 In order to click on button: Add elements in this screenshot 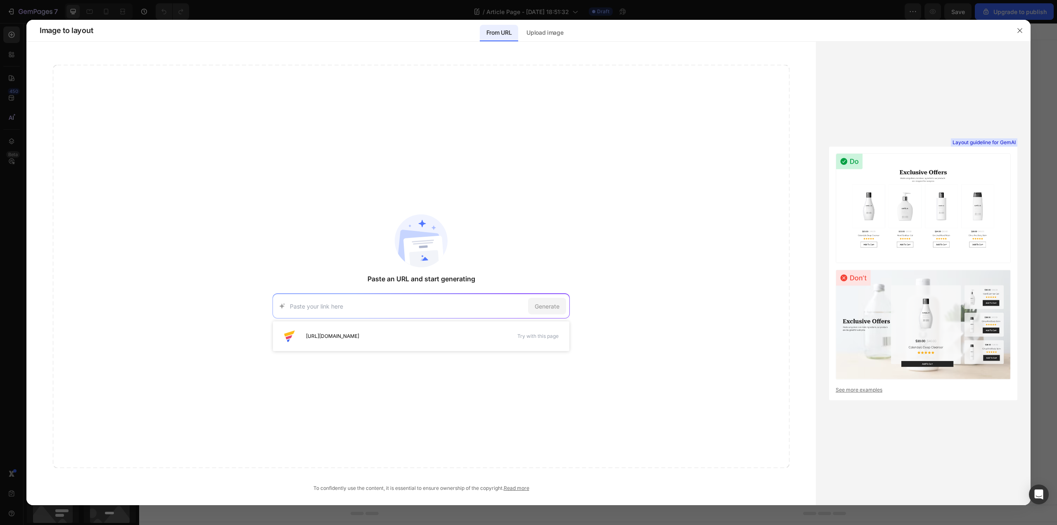, I will do `click(490, 278)`.